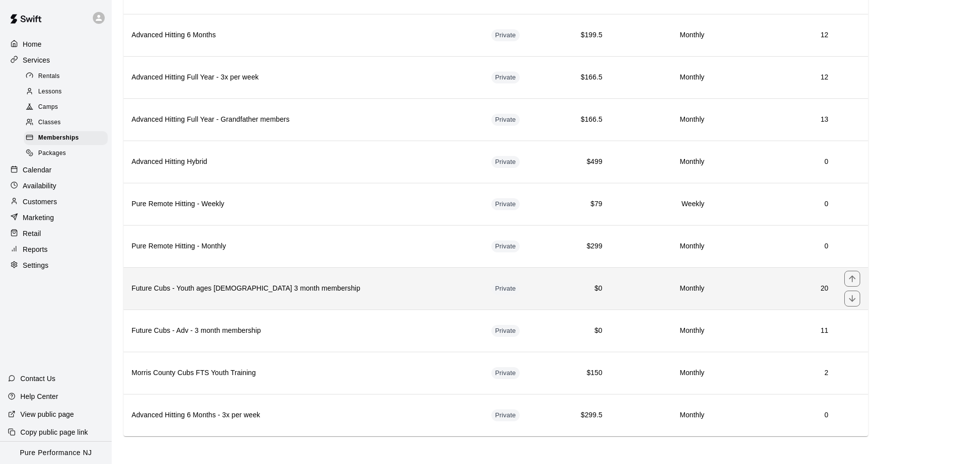 This screenshot has height=464, width=953. Describe the element at coordinates (68, 107) in the screenshot. I see `a: Camps` at that location.